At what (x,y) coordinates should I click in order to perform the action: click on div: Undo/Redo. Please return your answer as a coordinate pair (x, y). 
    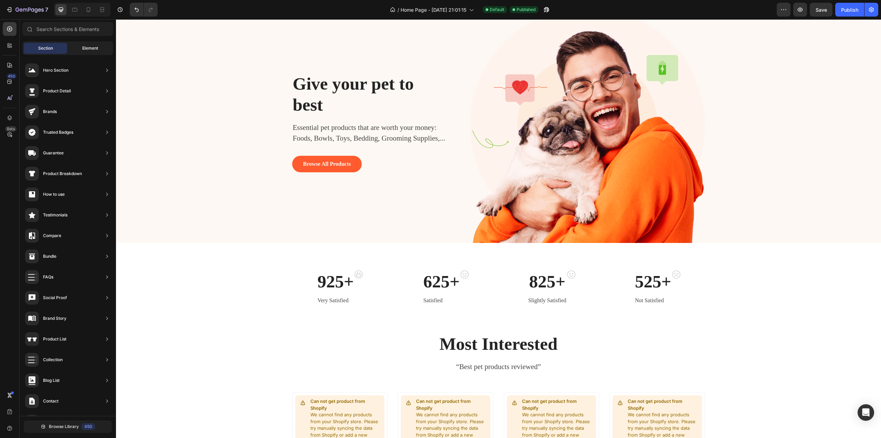
    Looking at the image, I should click on (144, 10).